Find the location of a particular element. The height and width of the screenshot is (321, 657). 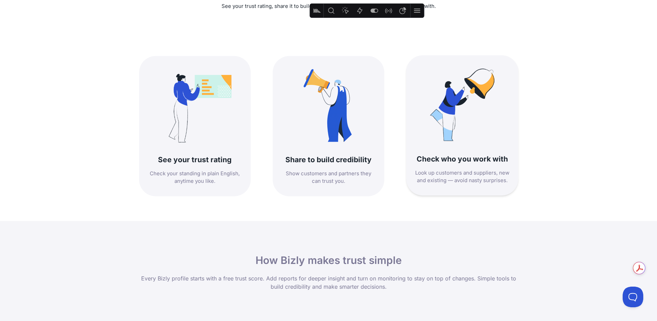

p: Every Bizly profile starts with a free trust score. Add reports for deeper insight and turn on mo... is located at coordinates (328, 282).